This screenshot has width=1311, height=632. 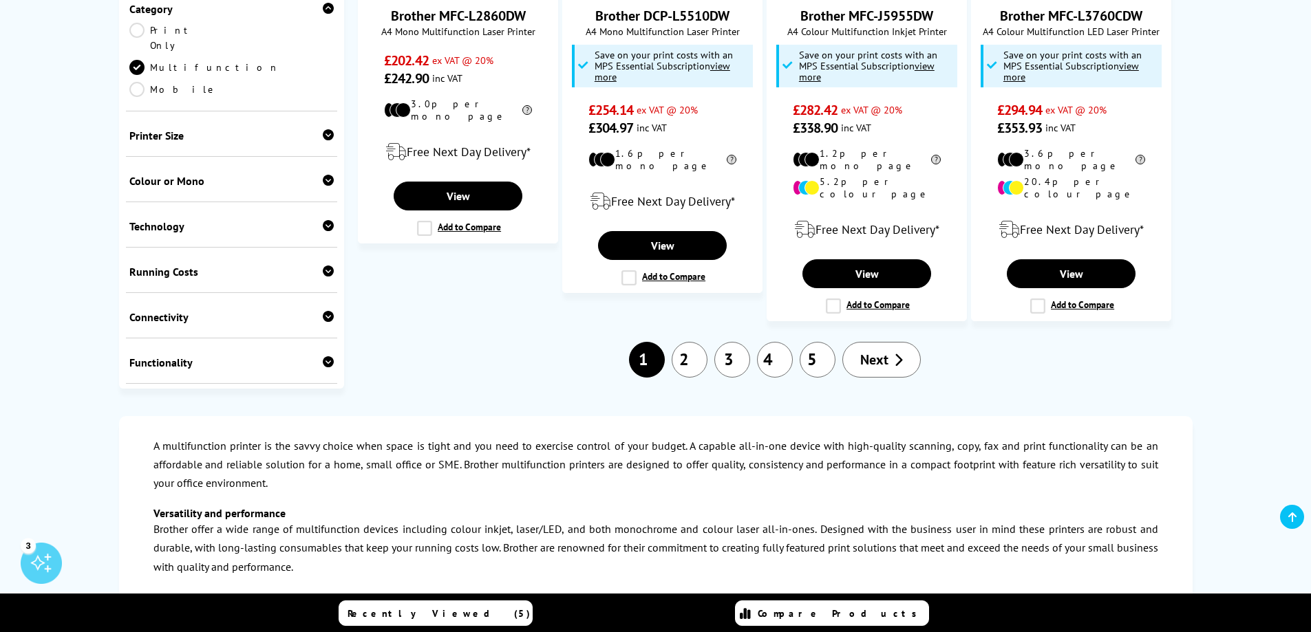 What do you see at coordinates (866, 160) in the screenshot?
I see `li: 1.2p per mono page` at bounding box center [866, 160].